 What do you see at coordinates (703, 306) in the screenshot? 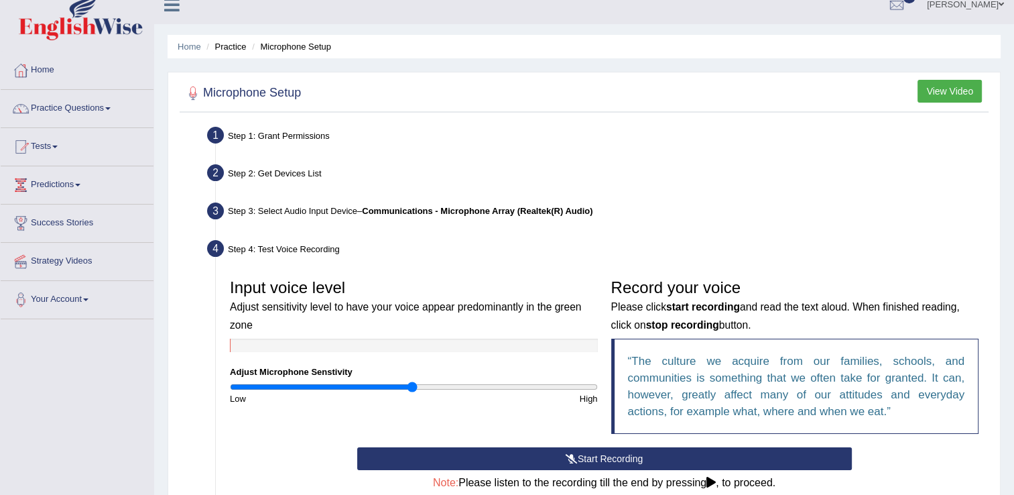
I see `b: start recording` at bounding box center [703, 306].